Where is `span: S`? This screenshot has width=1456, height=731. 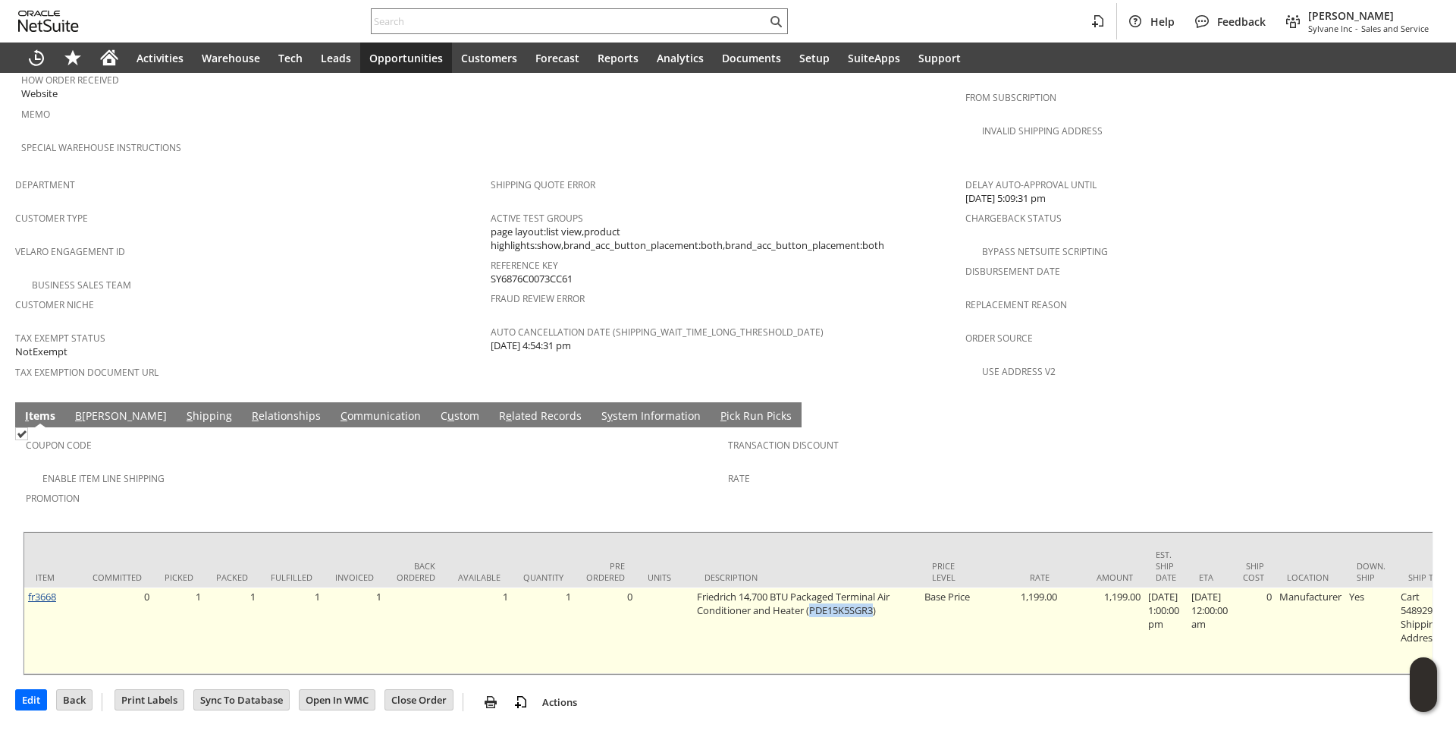 span: S is located at coordinates (190, 415).